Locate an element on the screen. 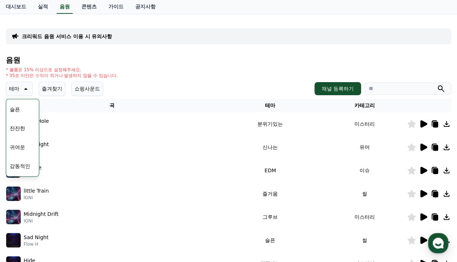 Image resolution: width=457 pixels, height=262 pixels. button: 즐겨찾기 is located at coordinates (52, 89).